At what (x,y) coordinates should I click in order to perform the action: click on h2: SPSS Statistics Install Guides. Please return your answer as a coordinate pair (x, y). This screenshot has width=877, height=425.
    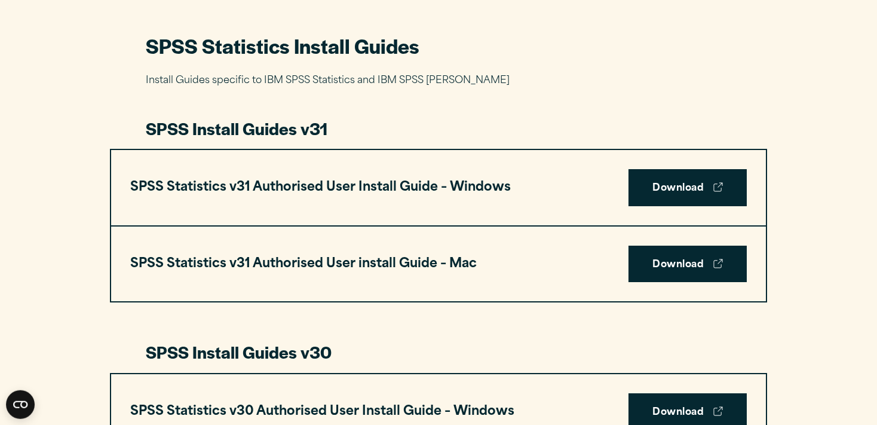
    Looking at the image, I should click on (439, 45).